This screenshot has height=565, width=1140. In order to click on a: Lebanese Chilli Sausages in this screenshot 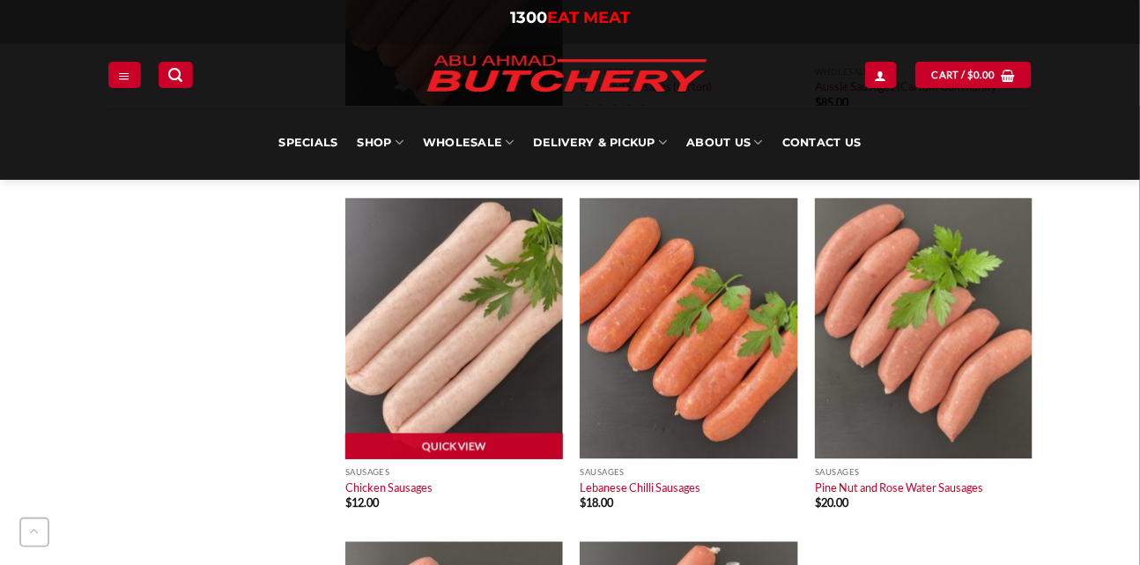, I will do `click(640, 488)`.